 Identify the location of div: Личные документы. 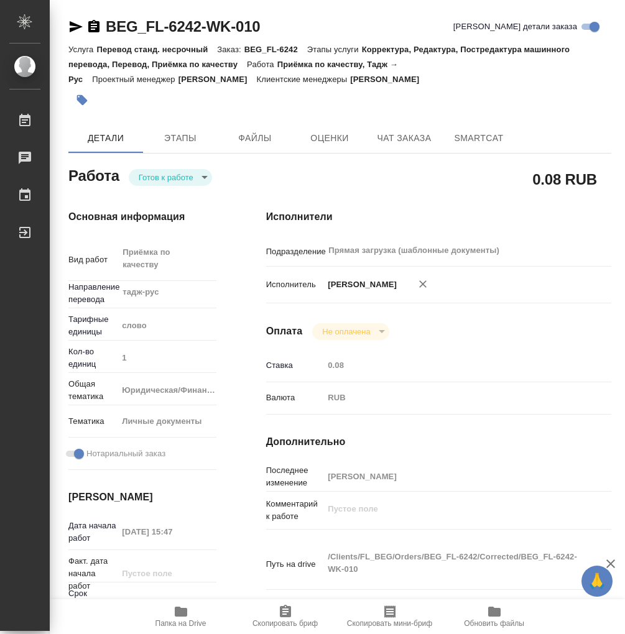
(174, 422).